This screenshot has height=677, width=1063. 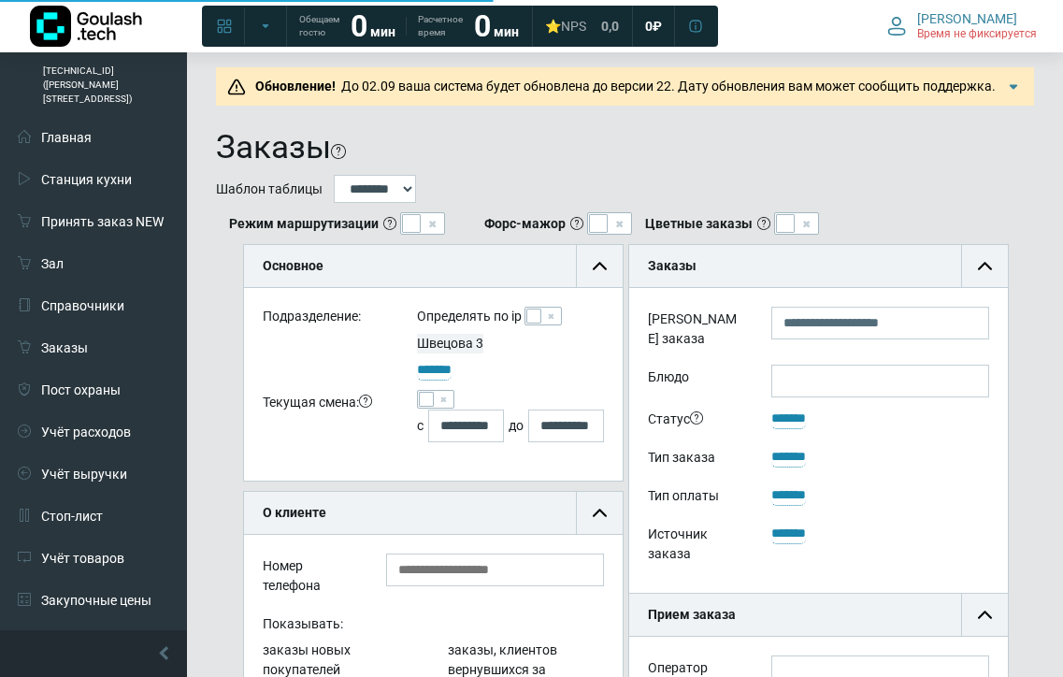 I want to click on b: Основное, so click(x=293, y=266).